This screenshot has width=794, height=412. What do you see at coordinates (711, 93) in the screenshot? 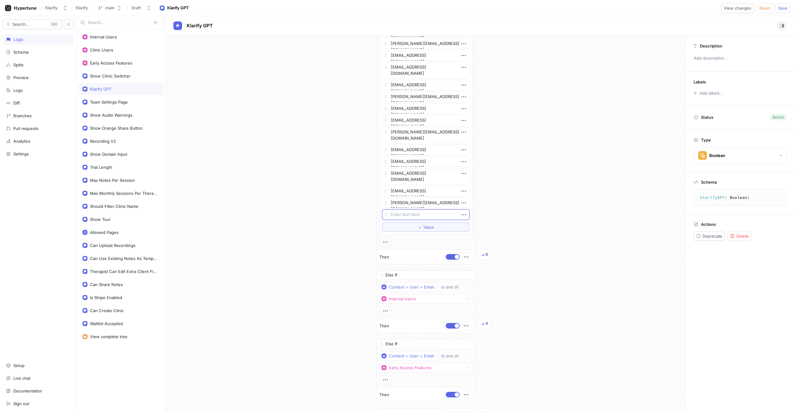
I see `div: Add labels...` at bounding box center [711, 93].